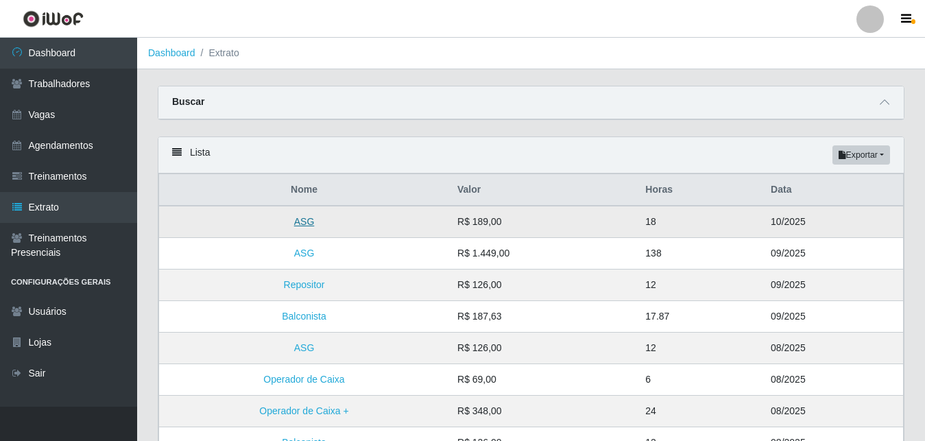  What do you see at coordinates (304, 411) in the screenshot?
I see `a: Operador de Caixa +` at bounding box center [304, 411].